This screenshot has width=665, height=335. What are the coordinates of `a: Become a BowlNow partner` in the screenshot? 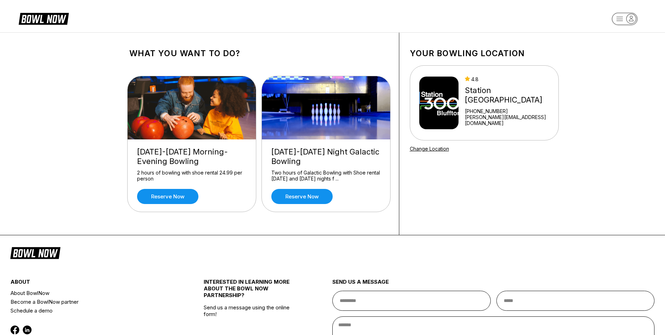 It's located at (91, 301).